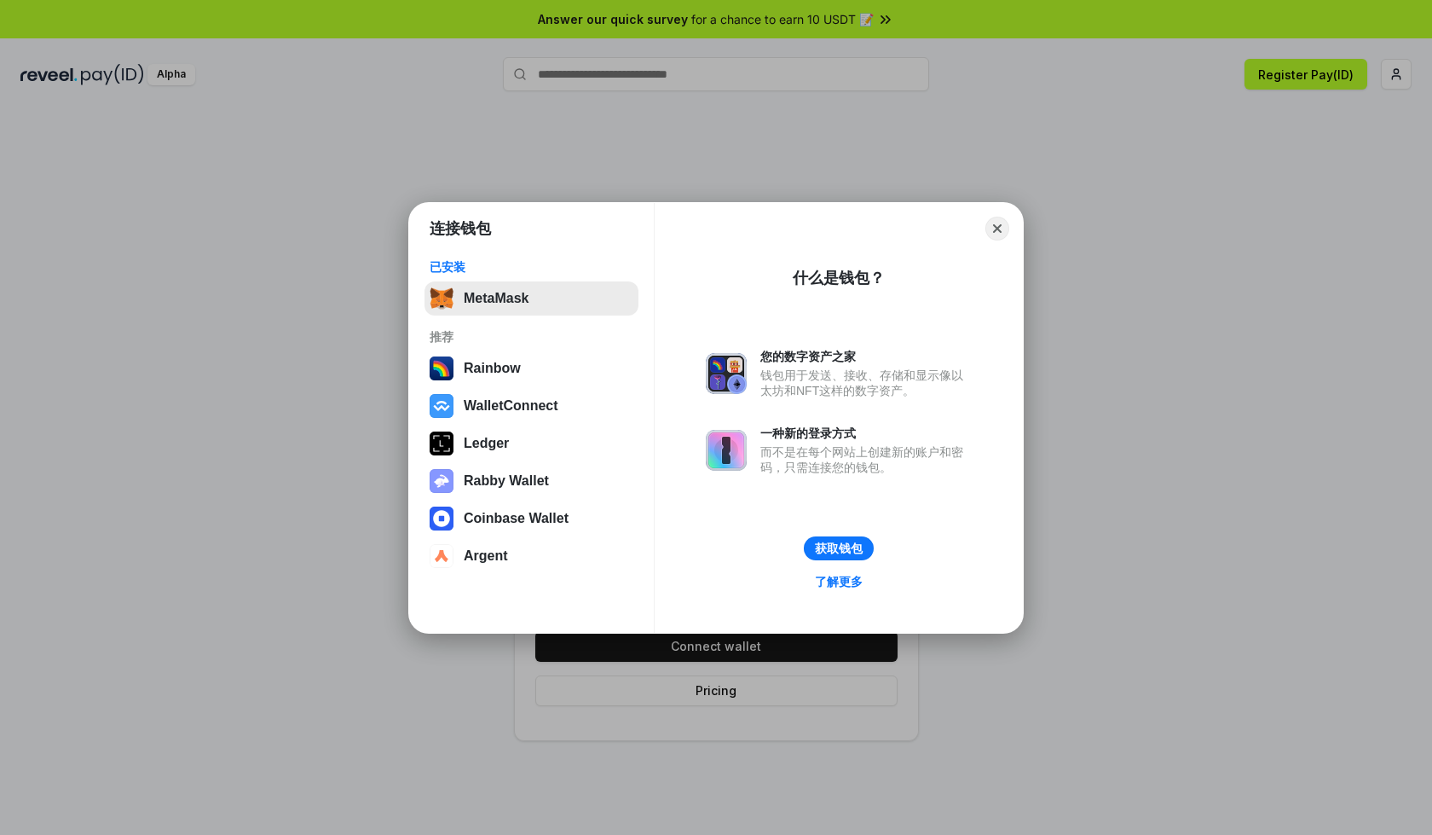 The width and height of the screenshot is (1432, 835). I want to click on div: Ledger, so click(486, 443).